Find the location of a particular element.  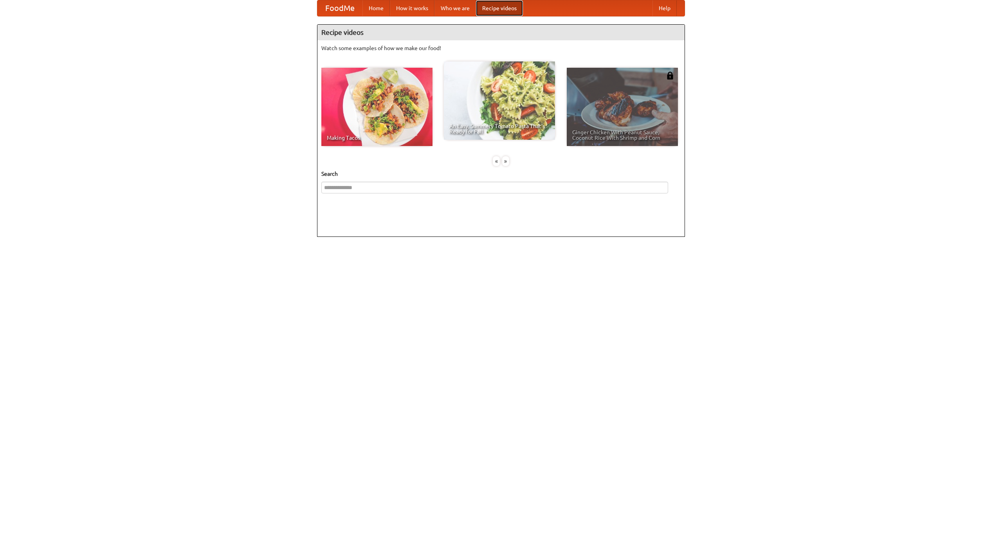

p: Watch some examples of how we make our food! is located at coordinates (501, 48).